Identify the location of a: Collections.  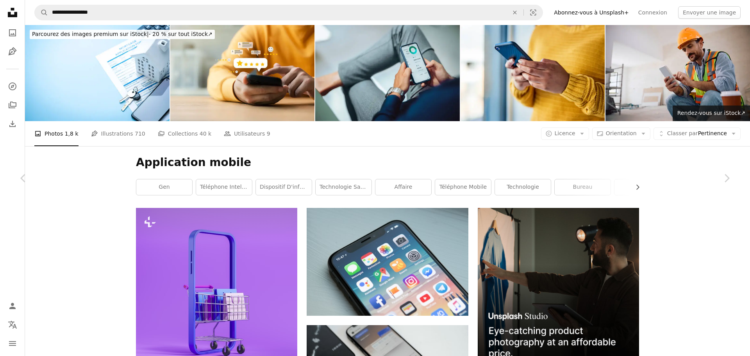
(12, 105).